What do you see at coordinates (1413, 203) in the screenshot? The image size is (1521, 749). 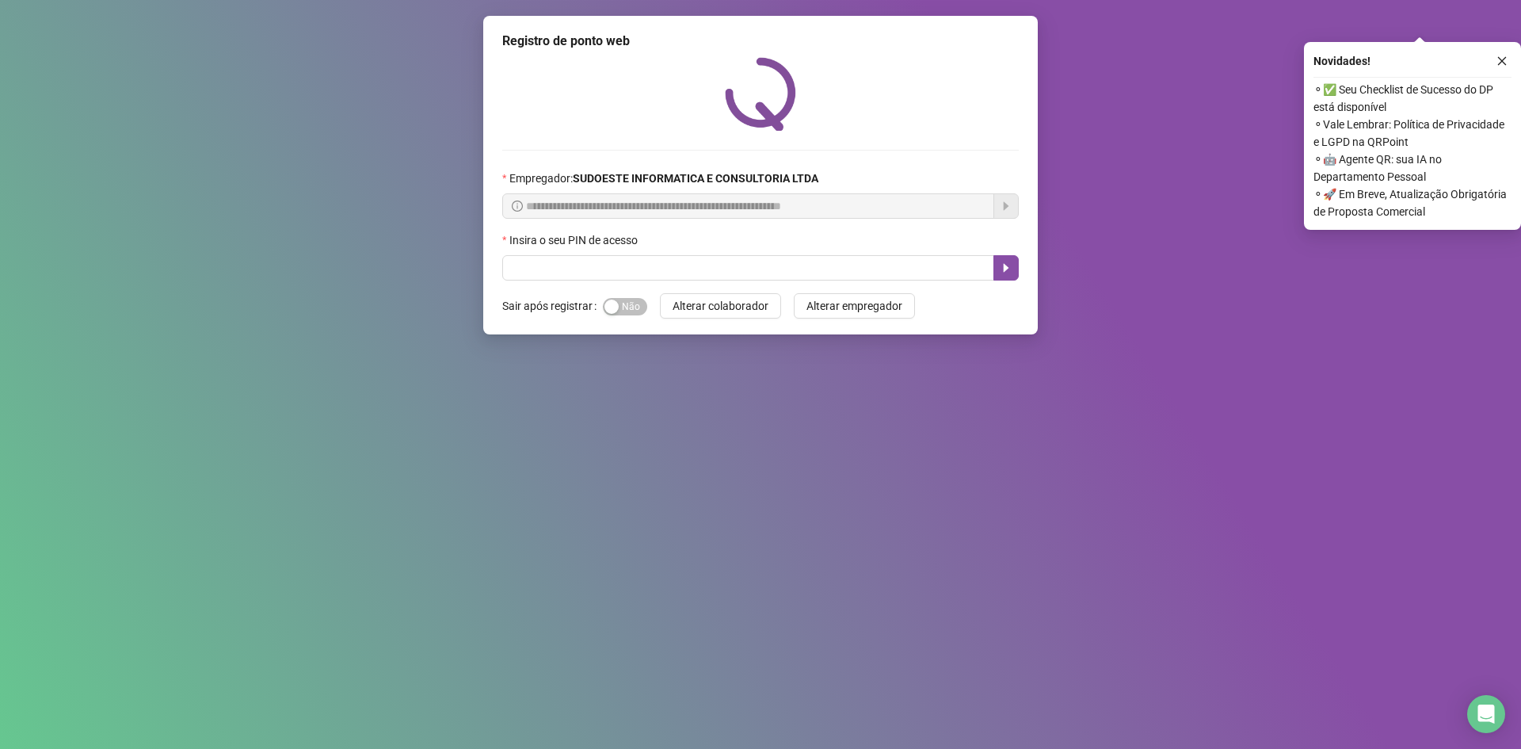 I see `span: ⚬ 🚀 Em Breve, Atualização Obrigatória de Proposta Comercial` at bounding box center [1413, 203].